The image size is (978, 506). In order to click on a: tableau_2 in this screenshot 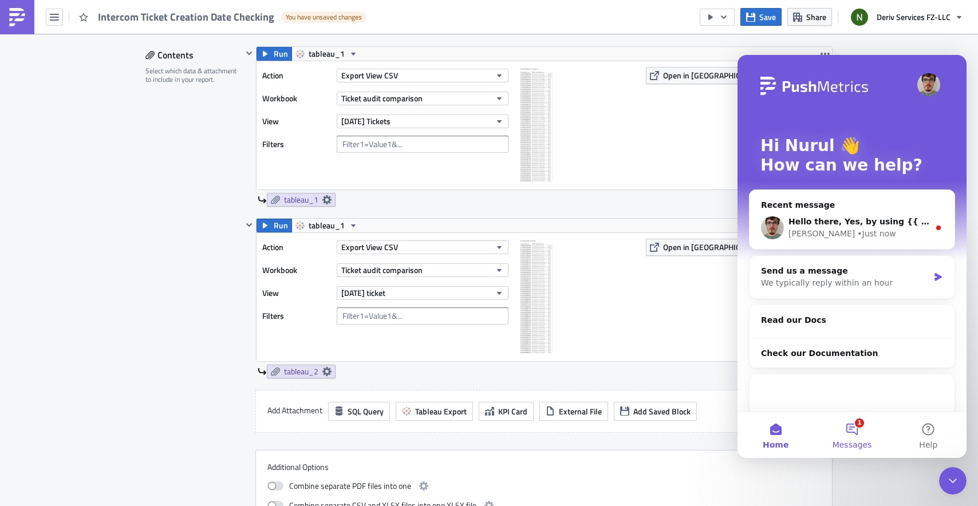, I will do `click(301, 372)`.